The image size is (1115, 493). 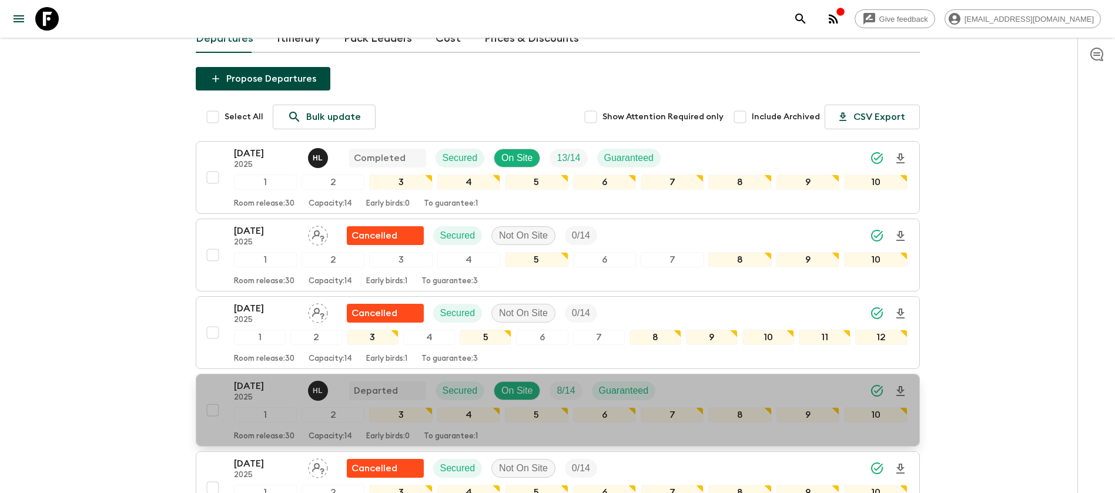 I want to click on a: Departures, so click(x=225, y=39).